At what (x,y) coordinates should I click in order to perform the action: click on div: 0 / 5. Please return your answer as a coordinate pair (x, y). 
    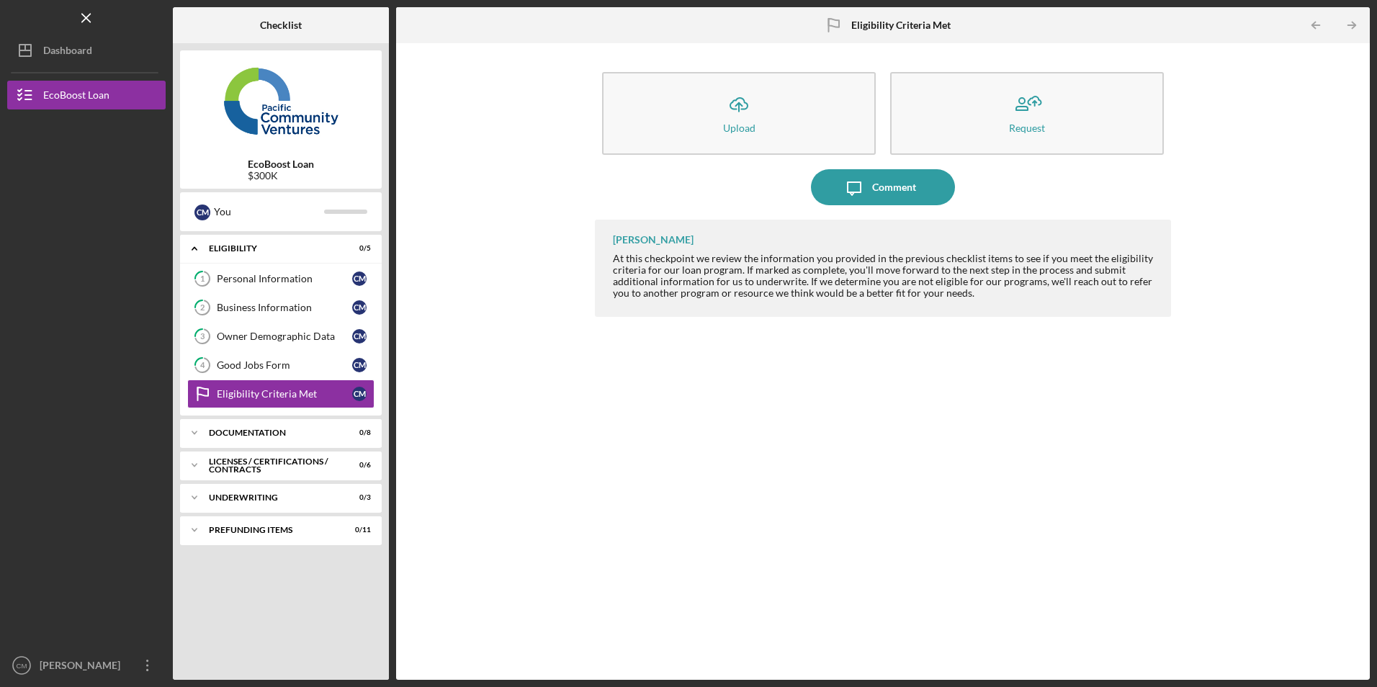
    Looking at the image, I should click on (358, 249).